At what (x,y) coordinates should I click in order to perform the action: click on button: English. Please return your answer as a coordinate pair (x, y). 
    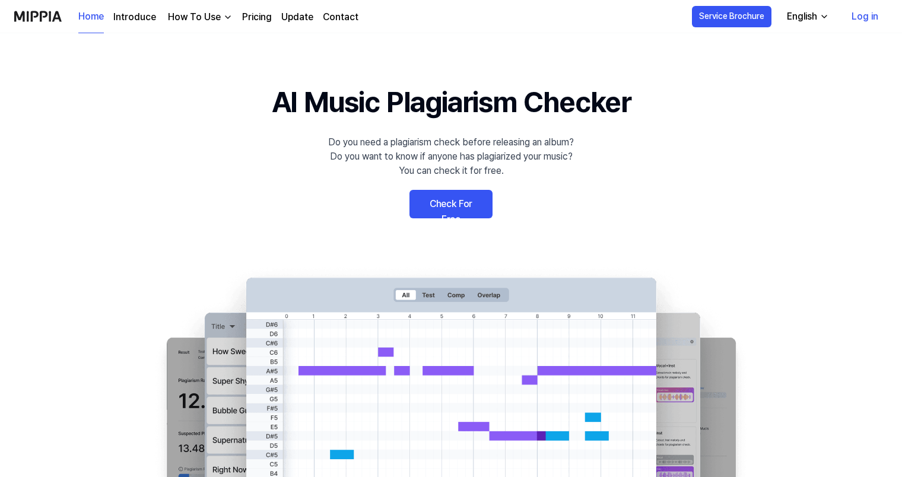
    Looking at the image, I should click on (807, 17).